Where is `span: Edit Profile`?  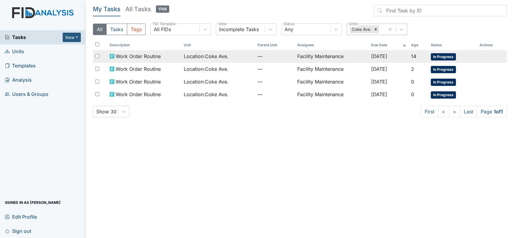
span: Edit Profile is located at coordinates (21, 217).